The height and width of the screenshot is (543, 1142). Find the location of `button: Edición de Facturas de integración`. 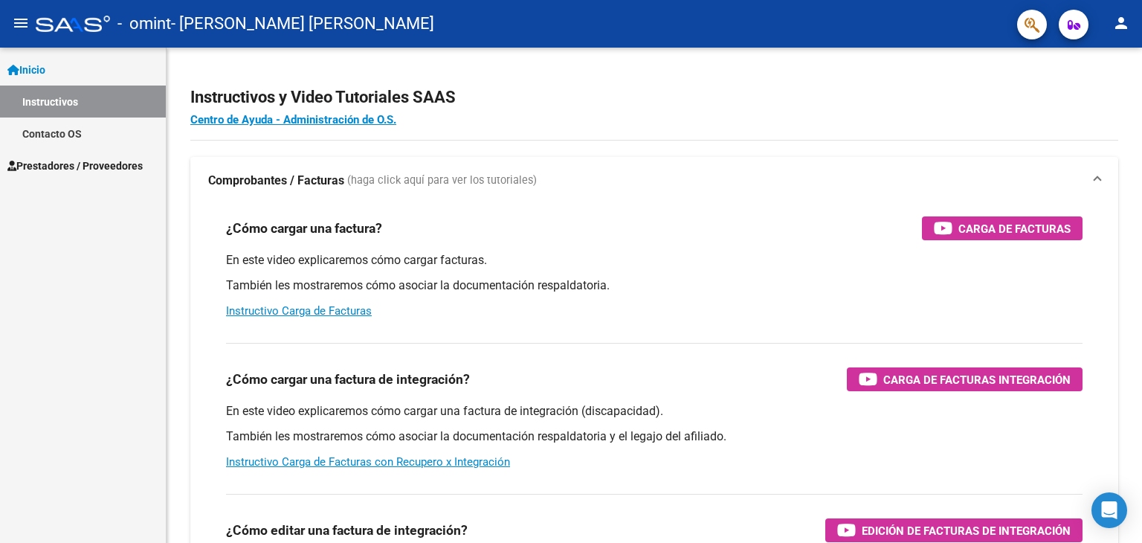

button: Edición de Facturas de integración is located at coordinates (954, 530).